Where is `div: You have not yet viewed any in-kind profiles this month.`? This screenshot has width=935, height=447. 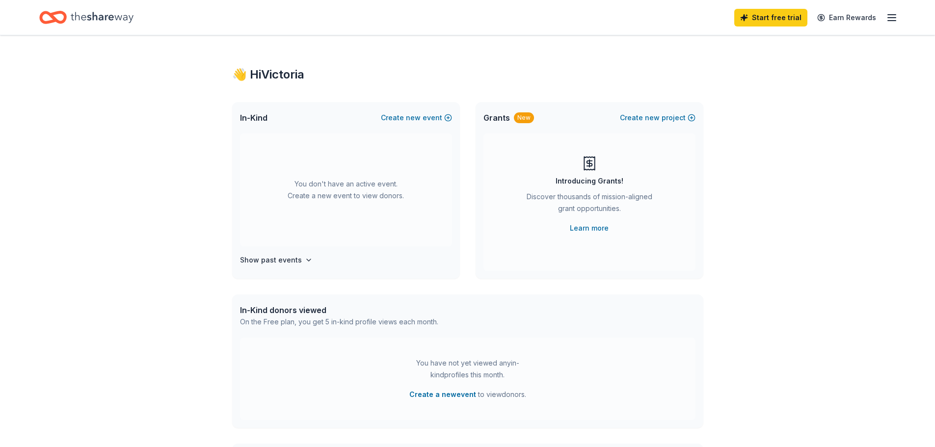
div: You have not yet viewed any in-kind profiles this month. is located at coordinates (468, 369).